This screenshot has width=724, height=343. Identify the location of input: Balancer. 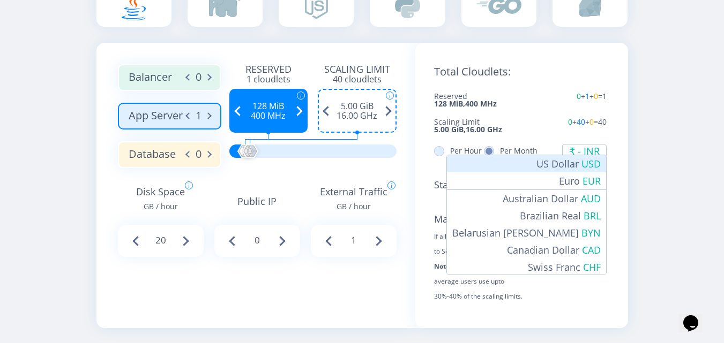
(198, 77).